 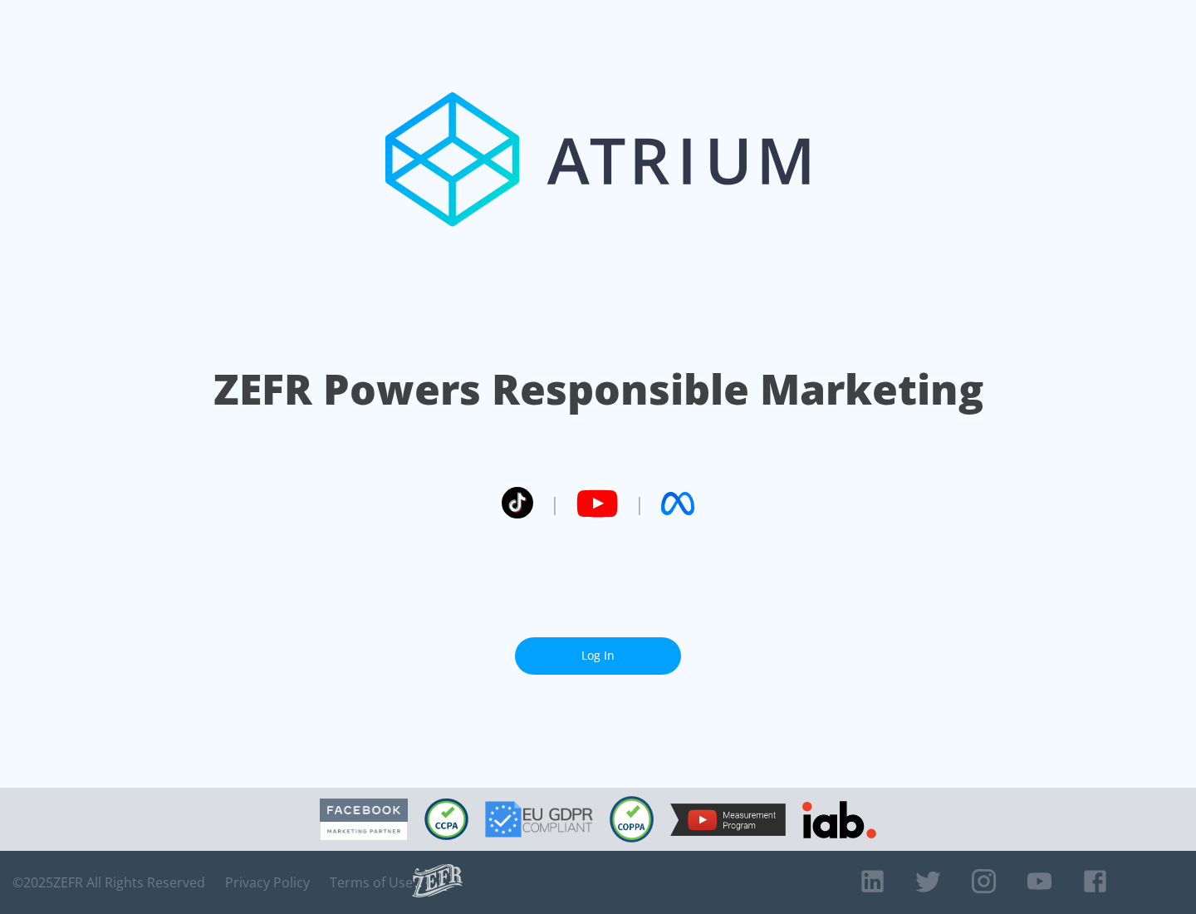 I want to click on img: COPPA Compliant, so click(x=631, y=819).